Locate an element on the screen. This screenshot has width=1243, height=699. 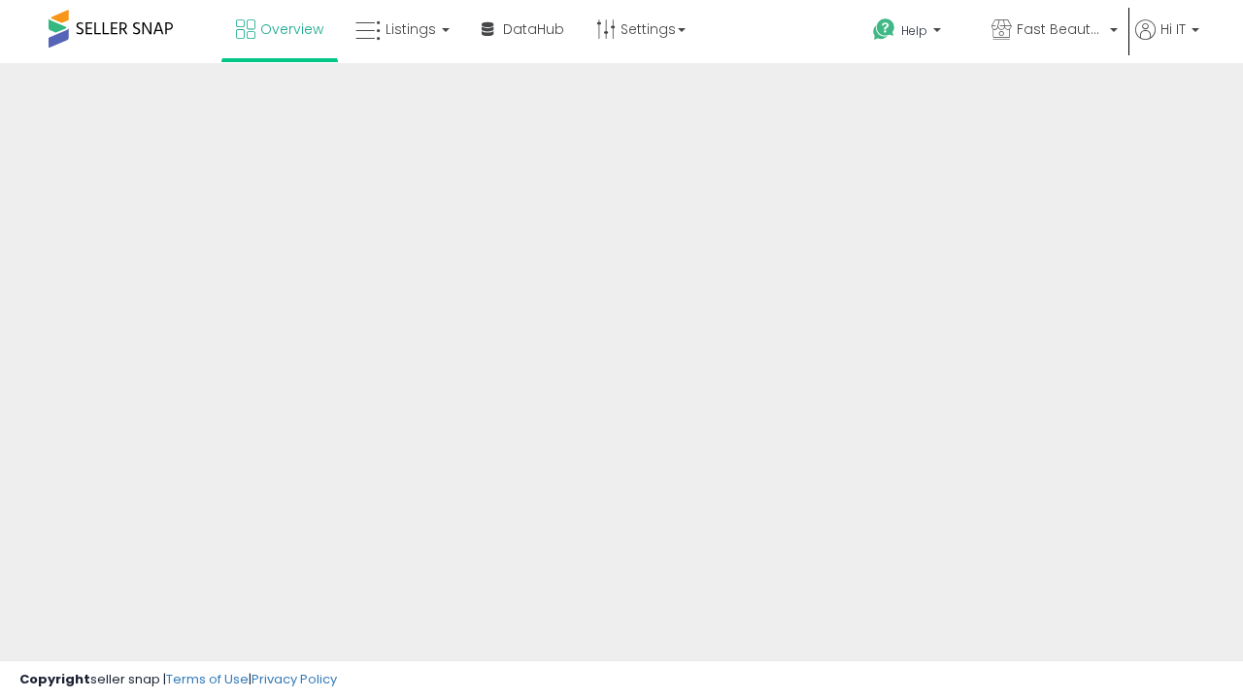
span: DataHub is located at coordinates (533, 29).